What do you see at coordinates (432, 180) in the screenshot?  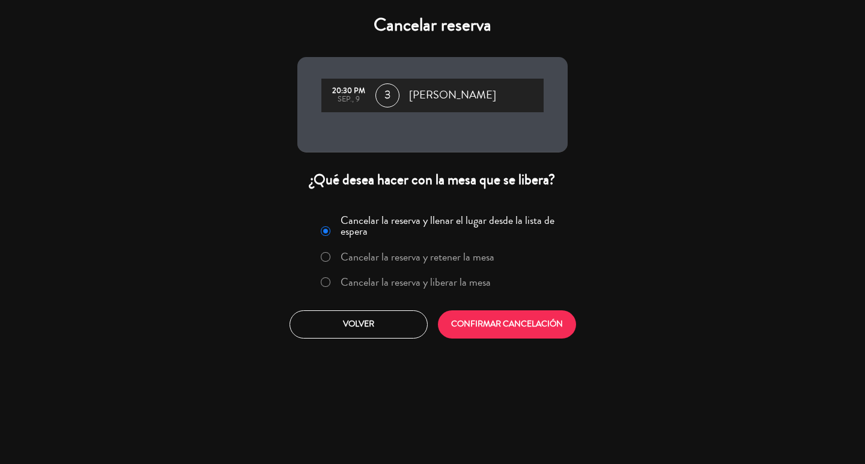 I see `div: ¿Qué desea hacer con la mesa que se libera?` at bounding box center [432, 180].